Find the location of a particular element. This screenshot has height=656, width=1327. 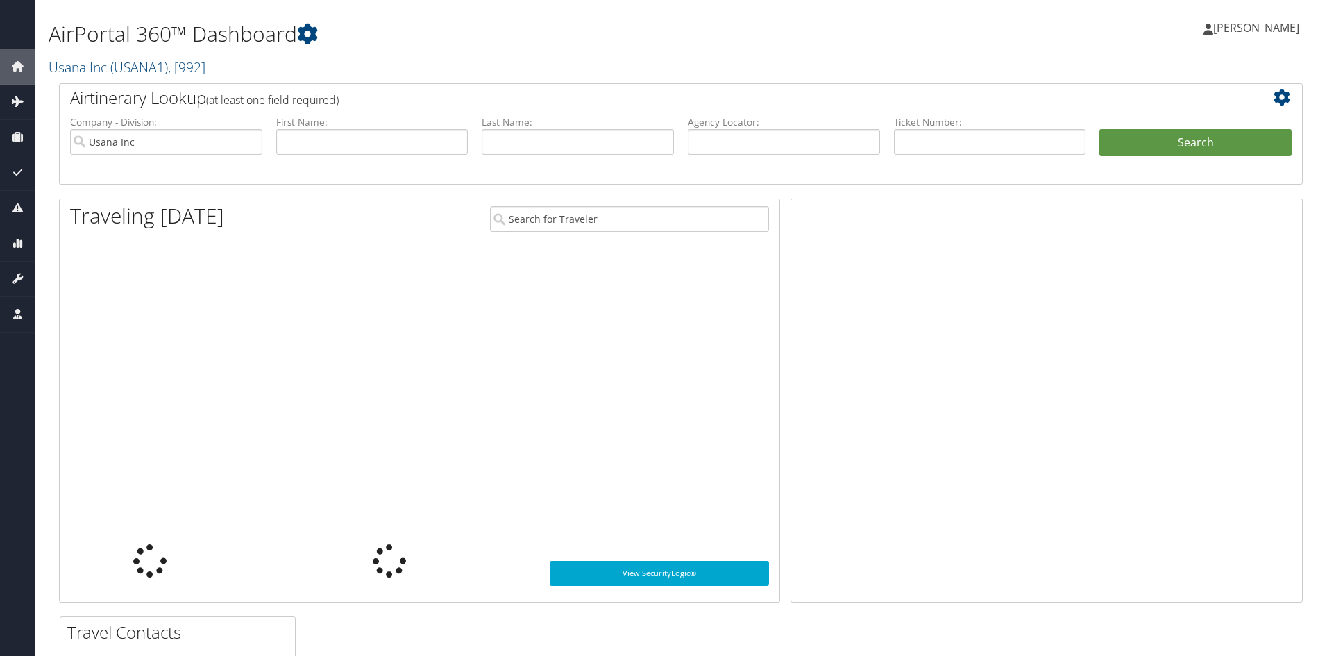

label: Company - Division: is located at coordinates (166, 122).